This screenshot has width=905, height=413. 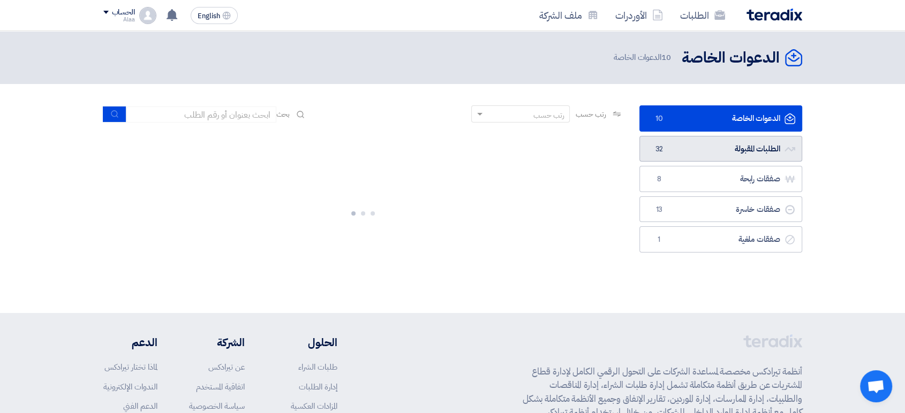 What do you see at coordinates (130, 343) in the screenshot?
I see `li: الدعم` at bounding box center [130, 343].